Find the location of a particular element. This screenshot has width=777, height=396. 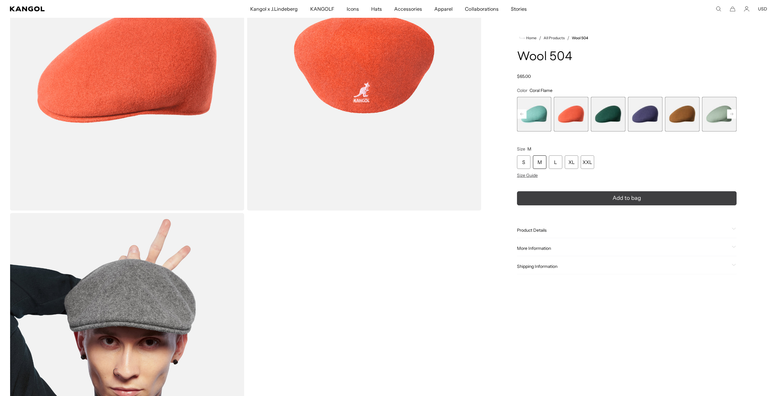

div: 5 of 21 is located at coordinates (645, 114).